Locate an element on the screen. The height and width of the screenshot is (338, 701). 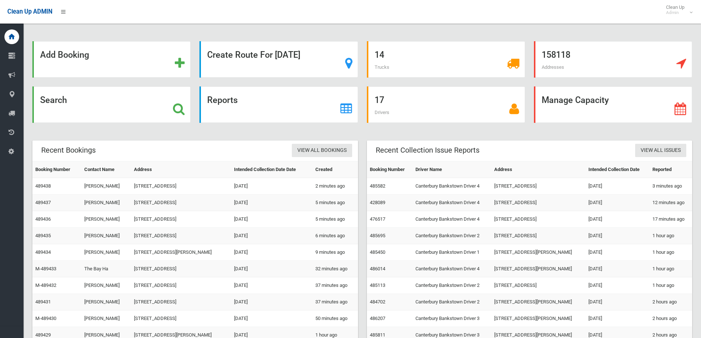
th: Intended Collection Date Date is located at coordinates (272, 170).